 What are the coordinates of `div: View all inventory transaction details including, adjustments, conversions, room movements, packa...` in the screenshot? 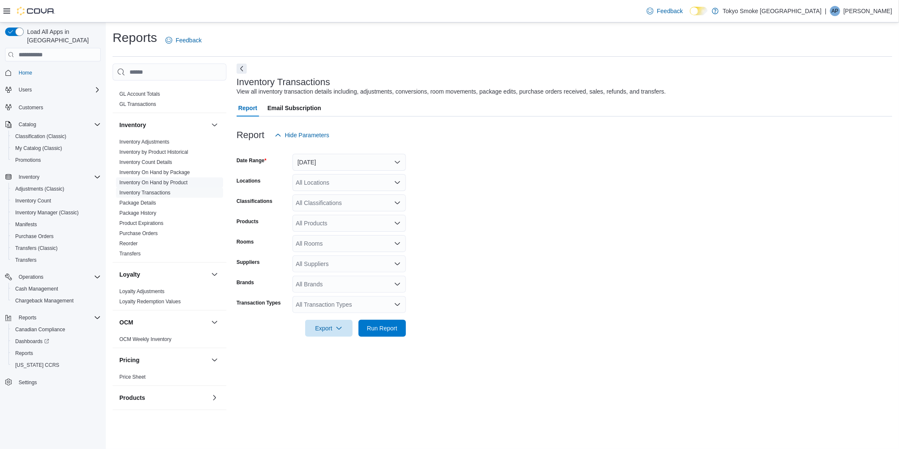 It's located at (451, 91).